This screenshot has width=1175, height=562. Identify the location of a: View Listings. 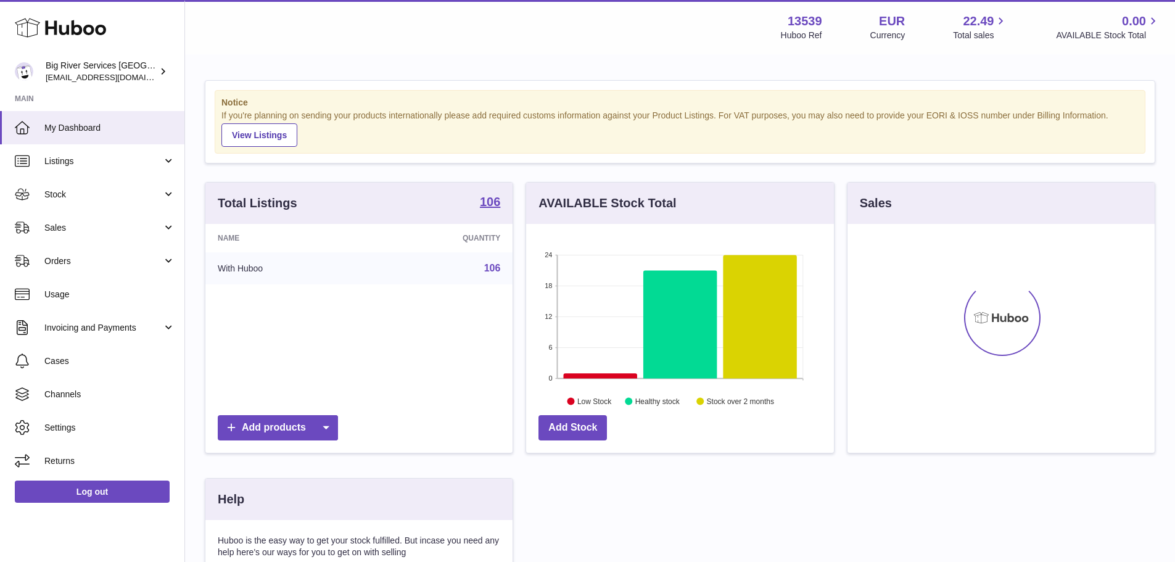
(259, 135).